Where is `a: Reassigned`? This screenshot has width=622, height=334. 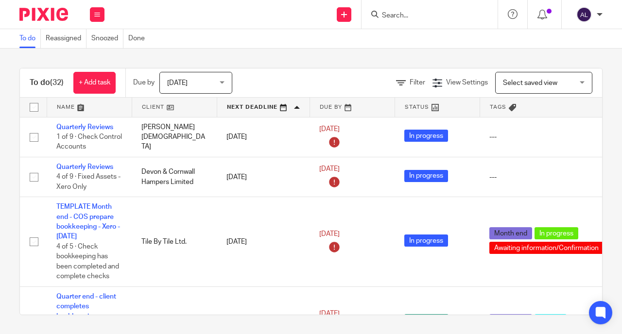 a: Reassigned is located at coordinates (66, 38).